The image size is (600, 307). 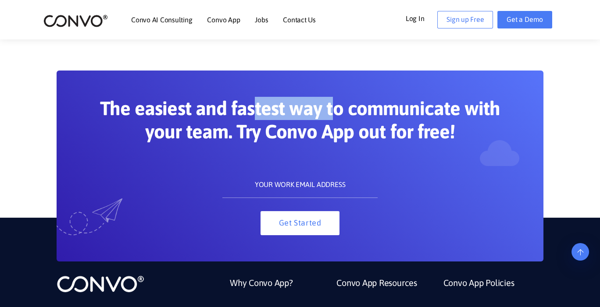 I want to click on a: Contact Us, so click(x=299, y=20).